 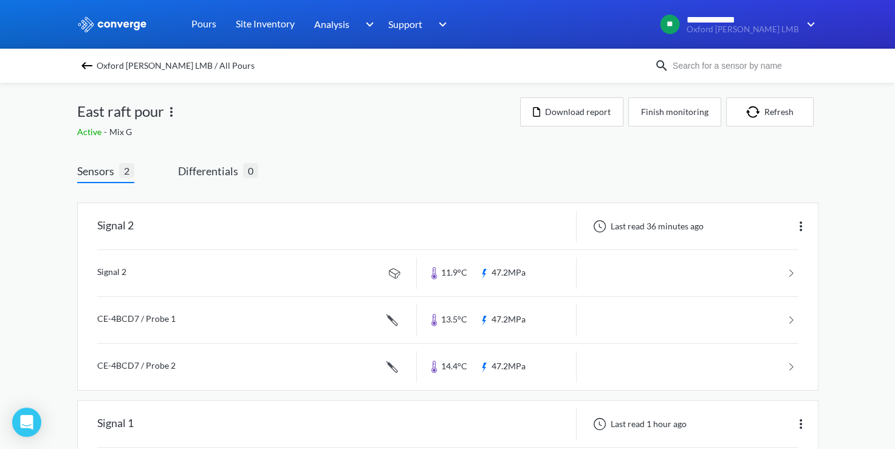 I want to click on img: backspace.svg, so click(x=87, y=66).